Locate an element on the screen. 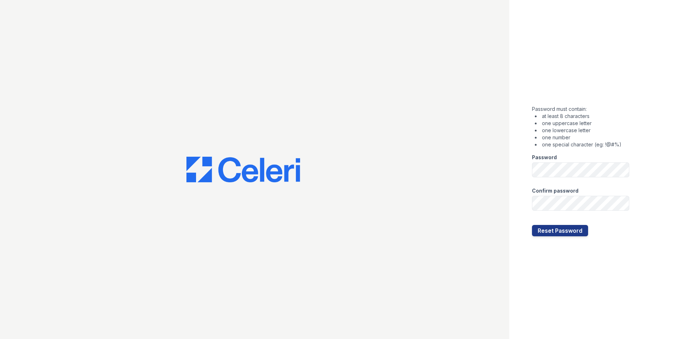 This screenshot has width=679, height=339. button: Reset Password is located at coordinates (560, 230).